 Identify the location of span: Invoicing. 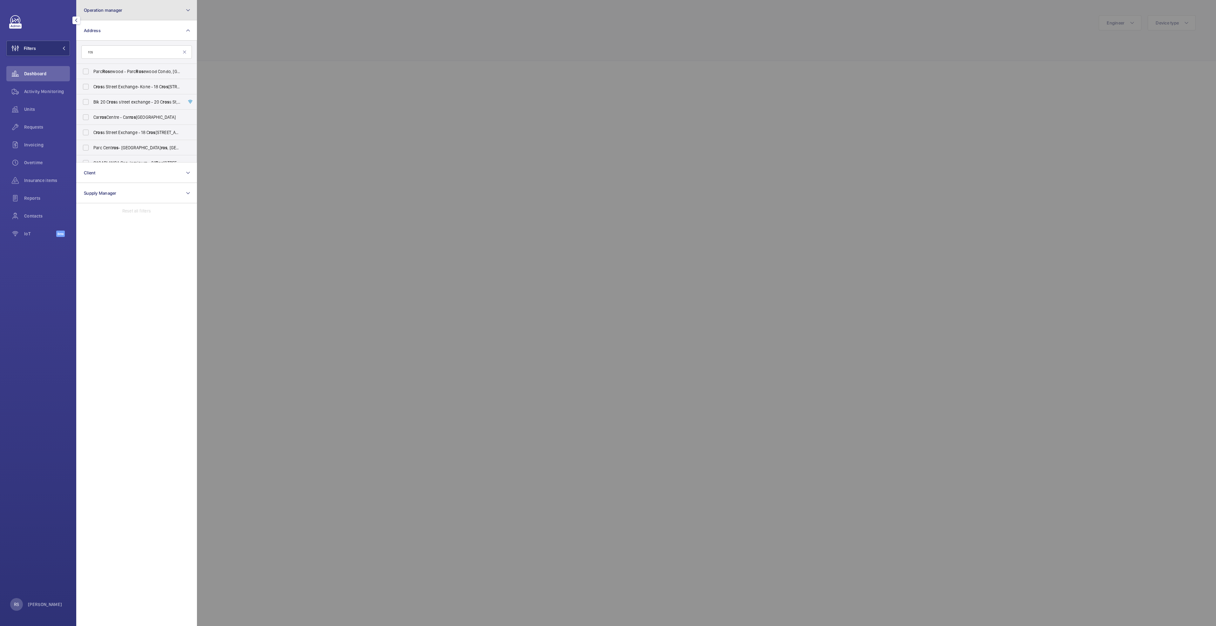
(47, 145).